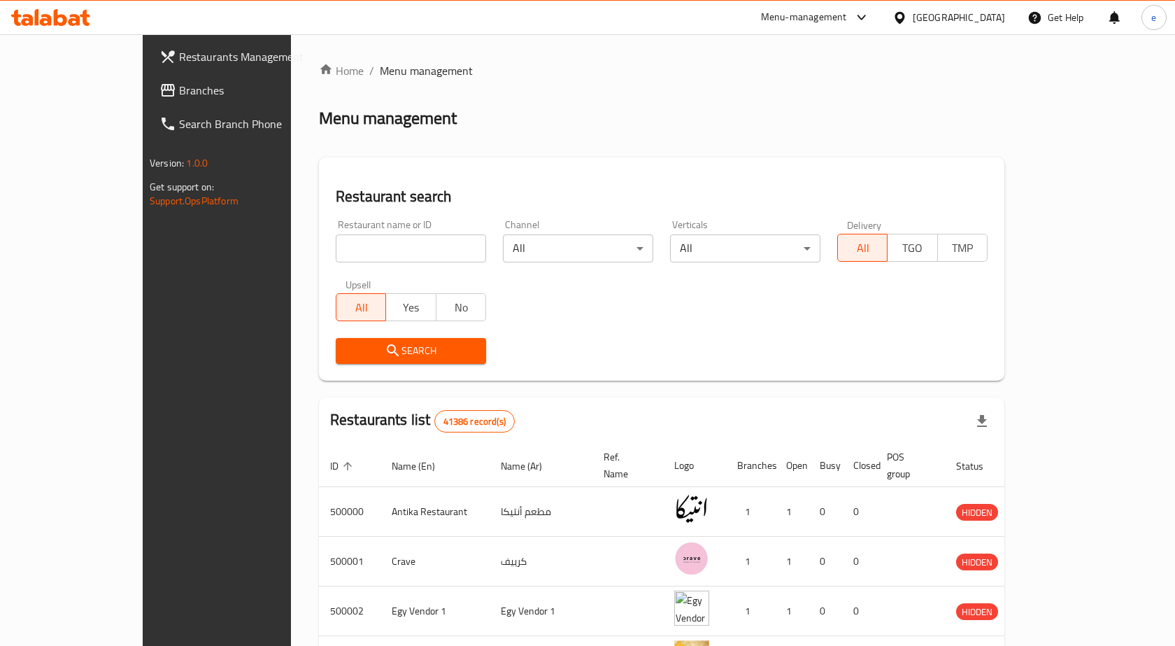 The image size is (1175, 646). Describe the element at coordinates (197, 163) in the screenshot. I see `span: 1.0.0` at that location.